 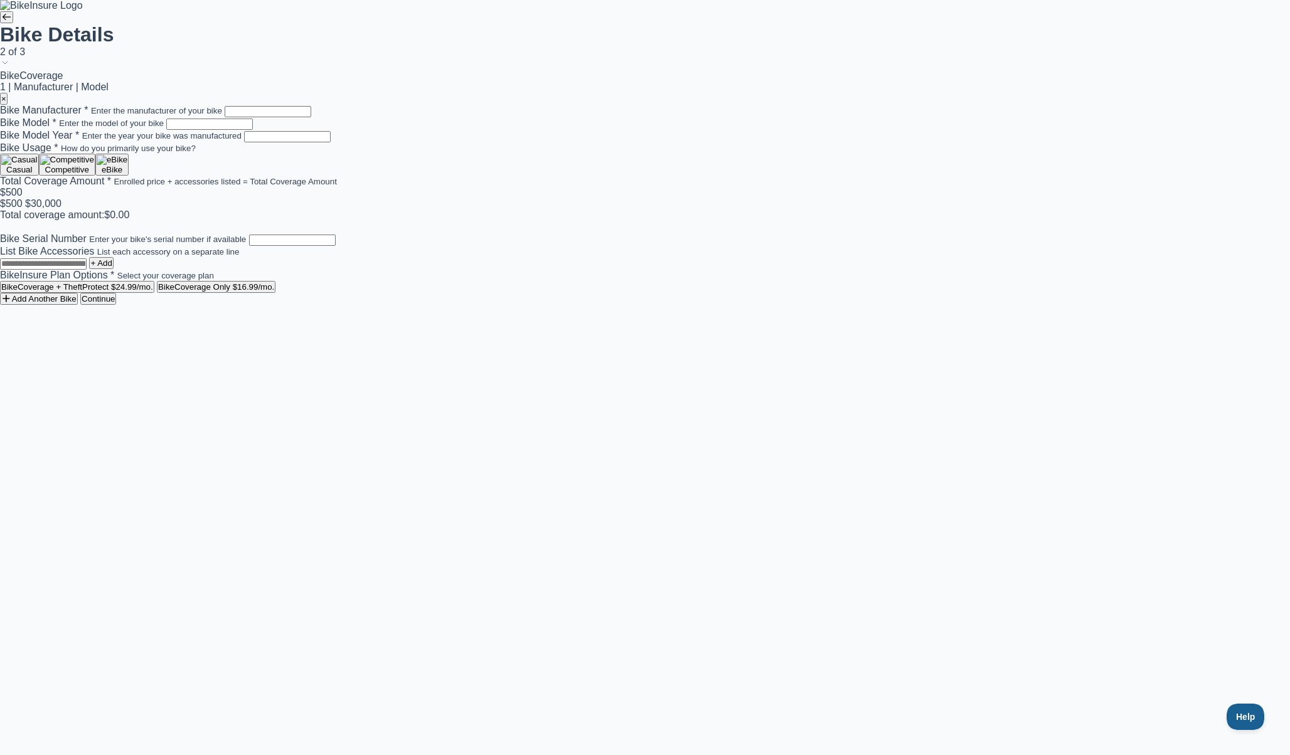 What do you see at coordinates (67, 160) in the screenshot?
I see `img: Competitive` at bounding box center [67, 160].